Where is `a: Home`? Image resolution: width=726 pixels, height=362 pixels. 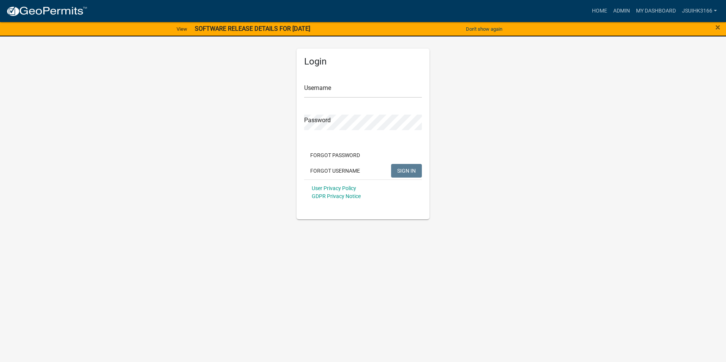
a: Home is located at coordinates (600, 11).